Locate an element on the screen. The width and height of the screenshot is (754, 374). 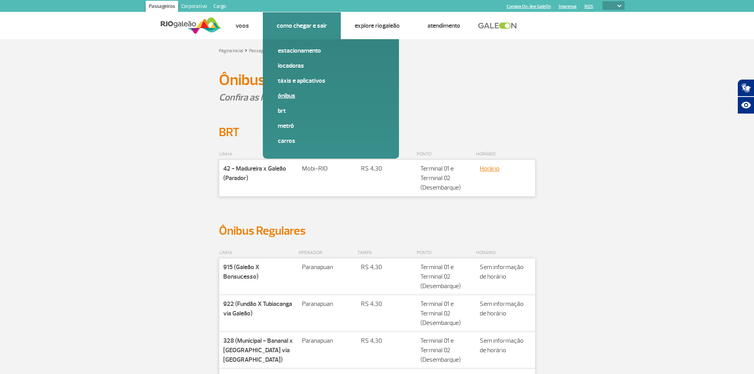
strong: 915 (Galeão X Bonsucesso) is located at coordinates (241, 272).